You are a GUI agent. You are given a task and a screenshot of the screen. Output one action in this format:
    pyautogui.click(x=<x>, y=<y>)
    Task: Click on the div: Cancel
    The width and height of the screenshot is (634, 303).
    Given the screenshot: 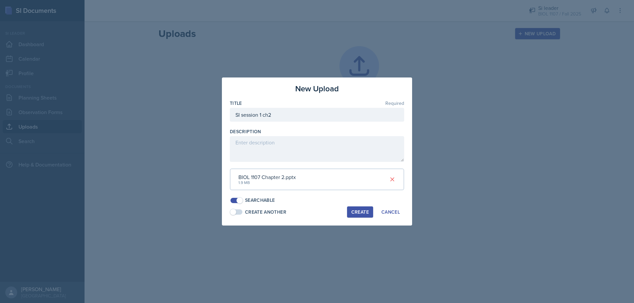 What is the action you would take?
    pyautogui.click(x=390, y=212)
    